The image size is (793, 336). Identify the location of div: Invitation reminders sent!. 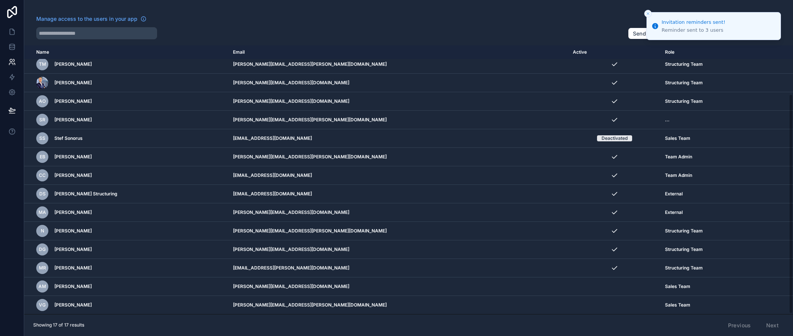
(694, 22).